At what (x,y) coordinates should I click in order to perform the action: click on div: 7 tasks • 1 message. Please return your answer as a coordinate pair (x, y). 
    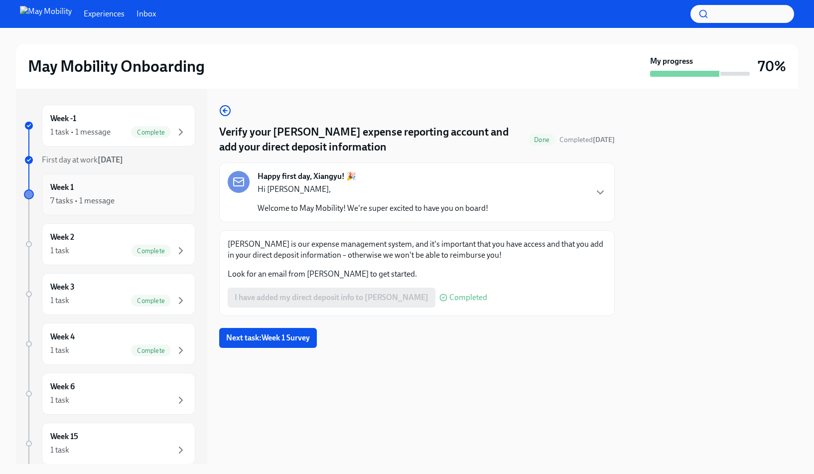
    Looking at the image, I should click on (82, 201).